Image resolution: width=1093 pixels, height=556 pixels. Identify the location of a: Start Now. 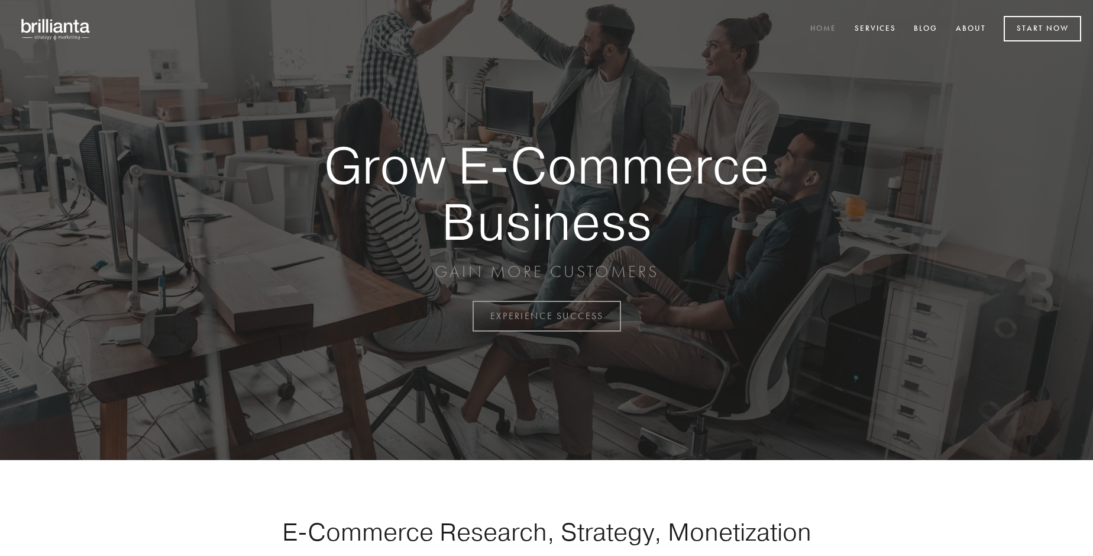
(1042, 28).